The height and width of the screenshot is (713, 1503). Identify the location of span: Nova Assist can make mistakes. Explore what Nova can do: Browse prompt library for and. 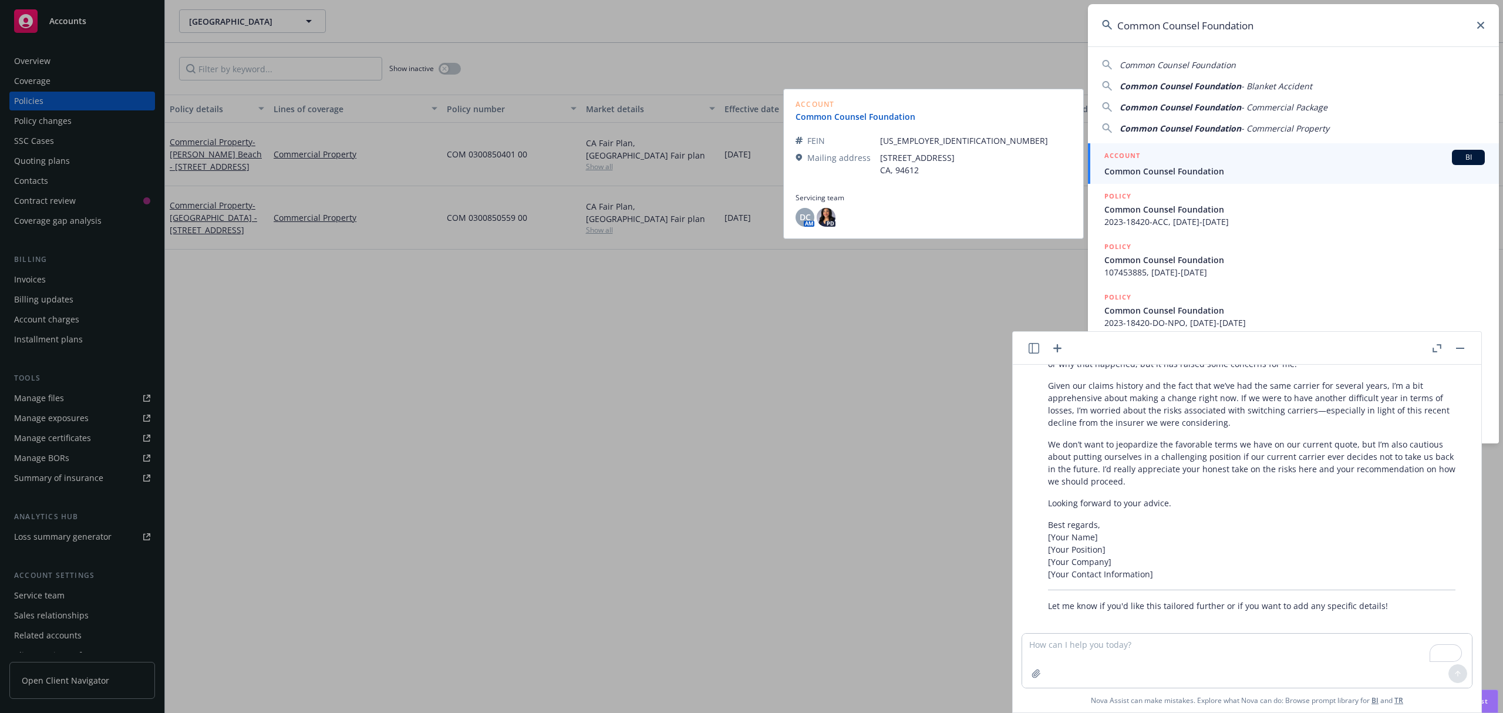
(1247, 700).